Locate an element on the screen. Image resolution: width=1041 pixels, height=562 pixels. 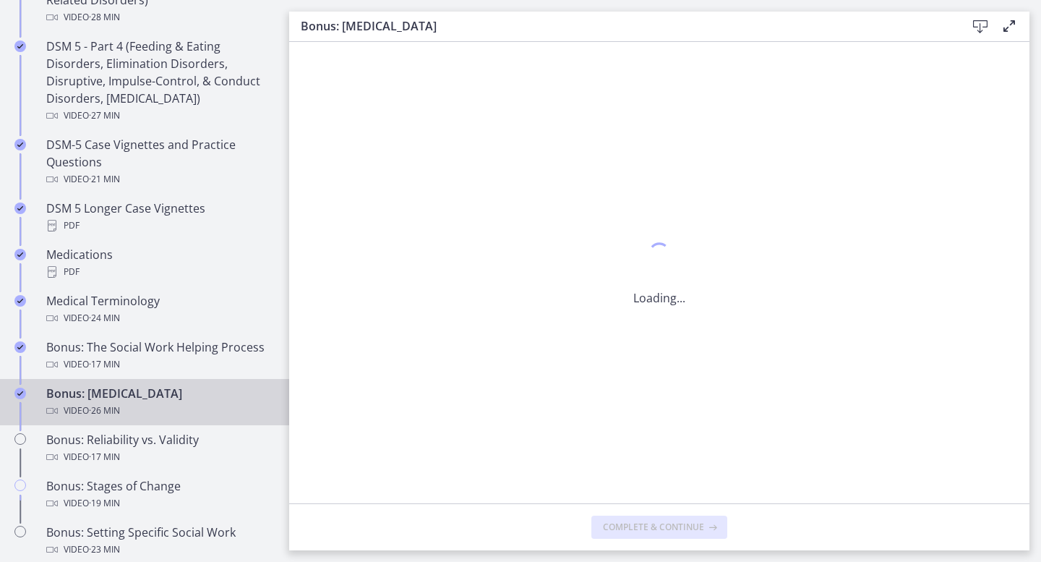
p: Loading... is located at coordinates (659, 298).